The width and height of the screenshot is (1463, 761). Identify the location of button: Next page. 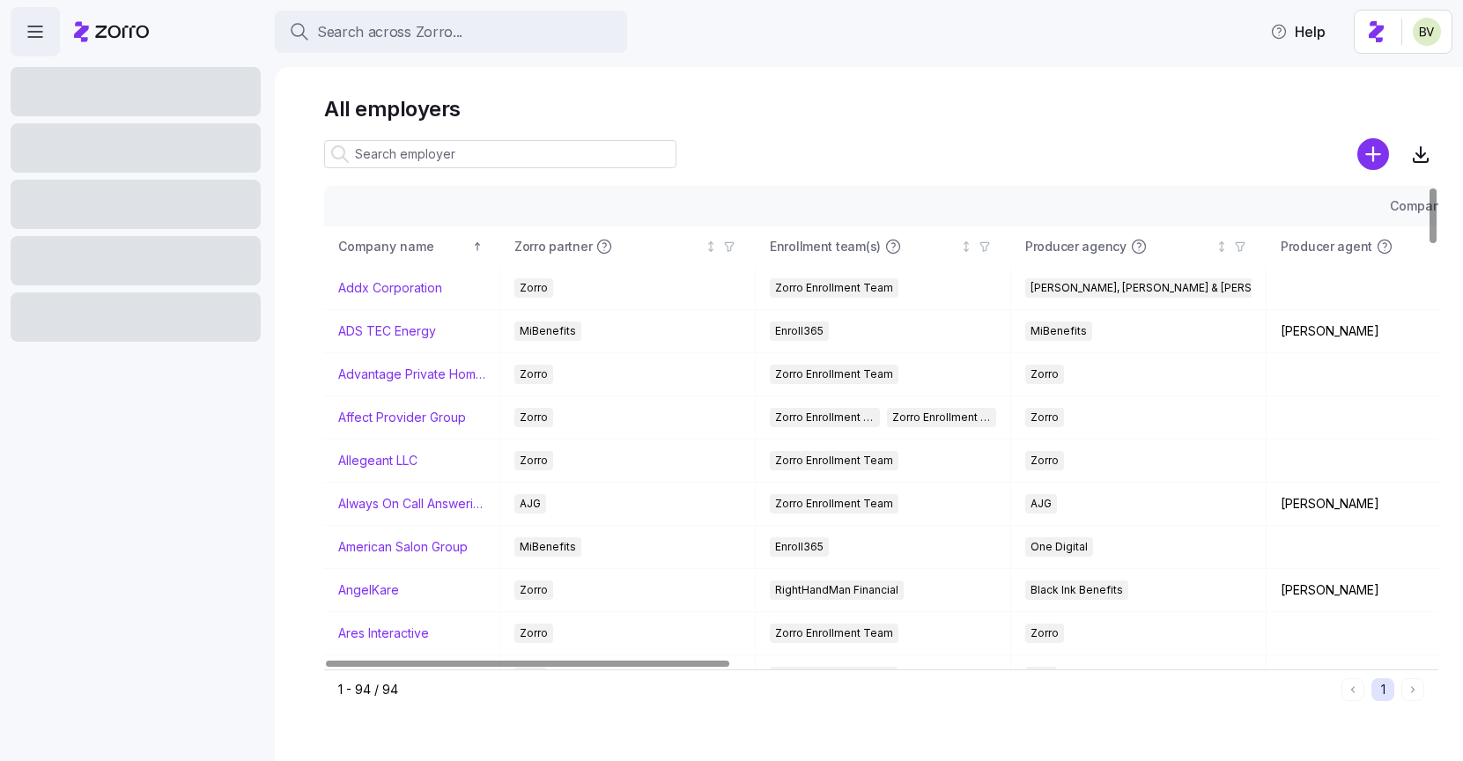
(1413, 690).